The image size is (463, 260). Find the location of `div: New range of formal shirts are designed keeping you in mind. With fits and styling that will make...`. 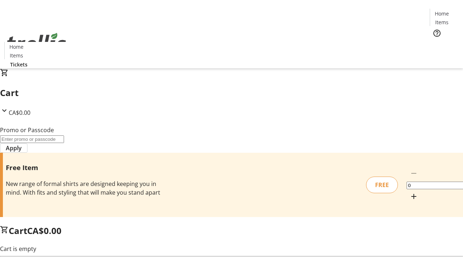

div: New range of formal shirts are designed keeping you in mind. With fits and styling that will make... is located at coordinates (85, 188).